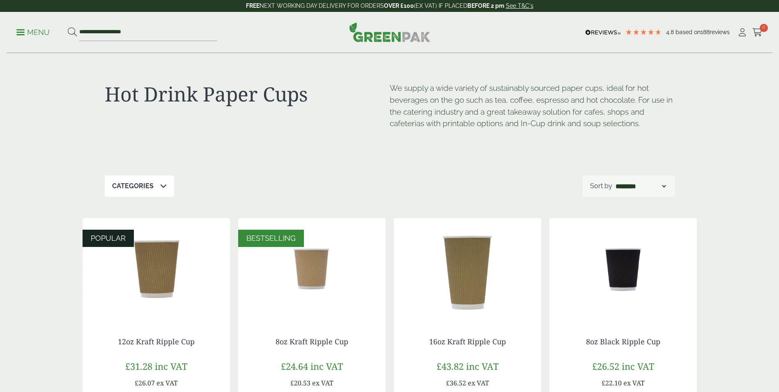  I want to click on a: See T&C's, so click(520, 6).